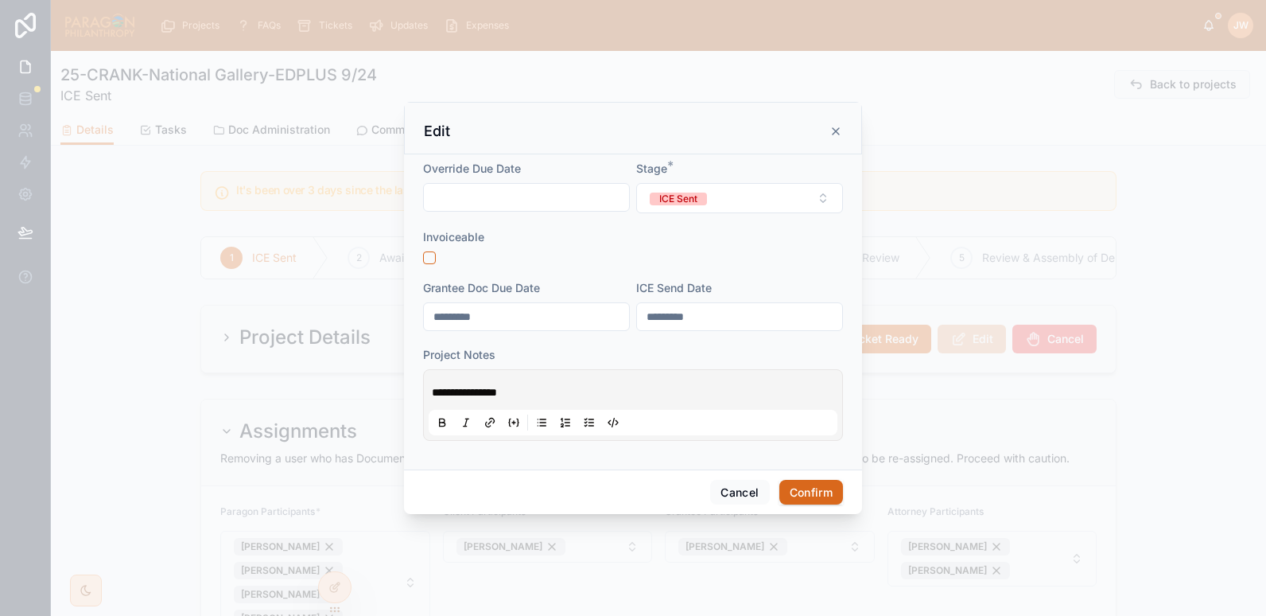 This screenshot has height=616, width=1266. I want to click on span: Invoiceable, so click(453, 236).